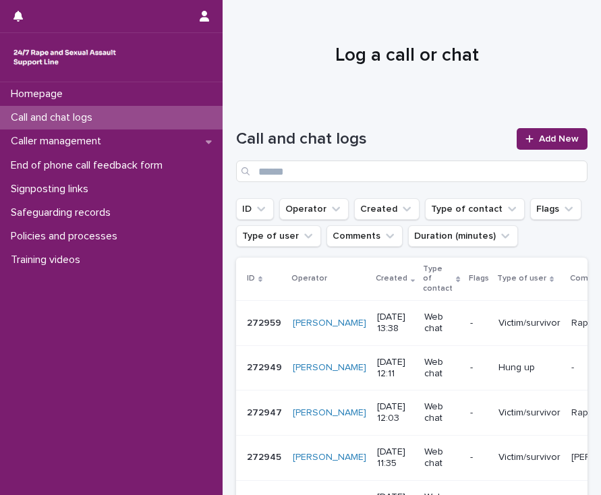  What do you see at coordinates (251, 279) in the screenshot?
I see `p: ID` at bounding box center [251, 279].